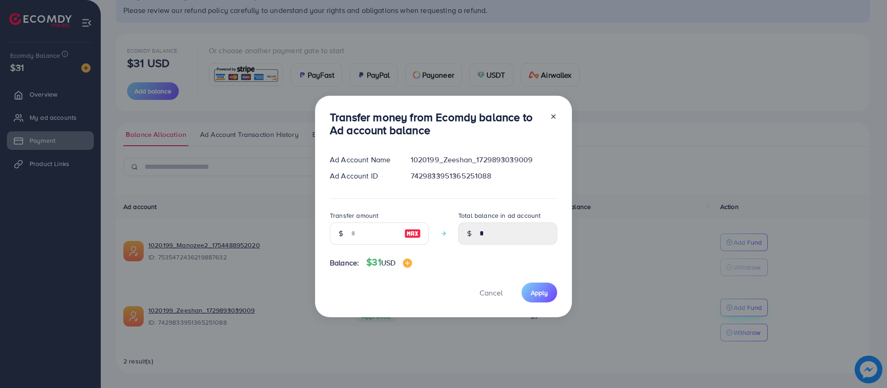  Describe the element at coordinates (499, 215) in the screenshot. I see `label: Total balance in ad account` at that location.